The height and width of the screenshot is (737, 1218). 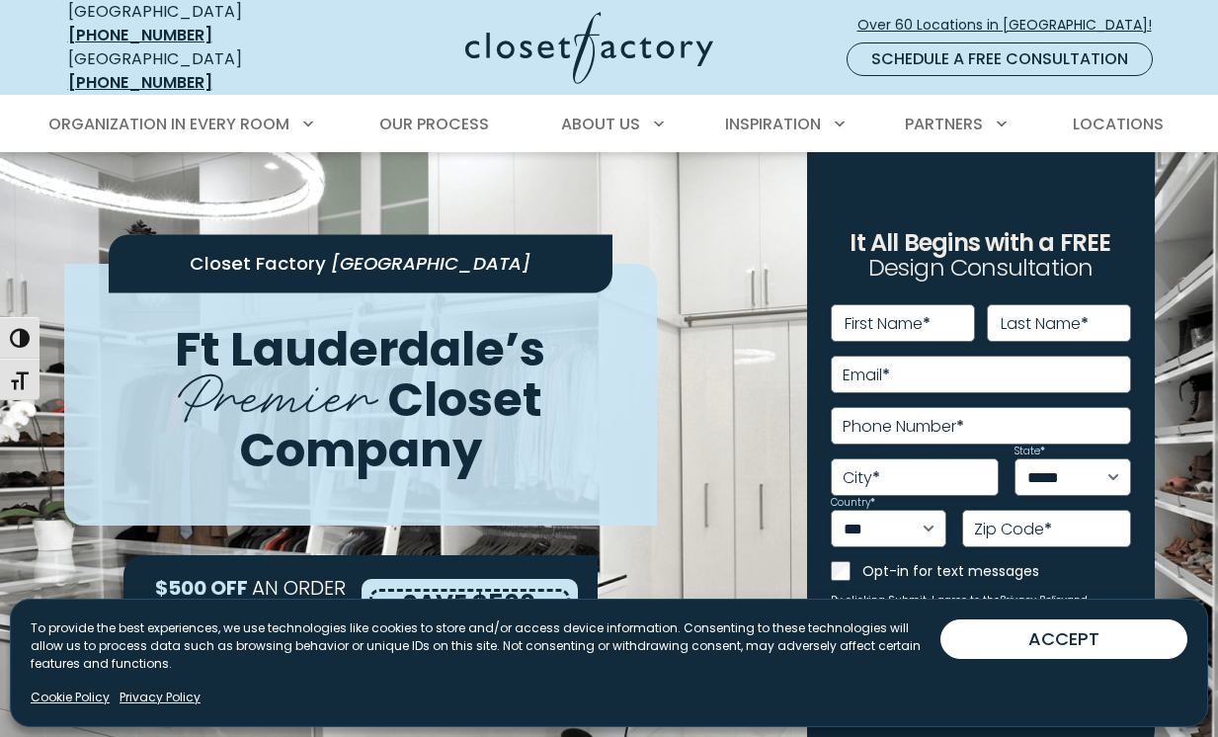 What do you see at coordinates (434, 123) in the screenshot?
I see `span: Our Process` at bounding box center [434, 123].